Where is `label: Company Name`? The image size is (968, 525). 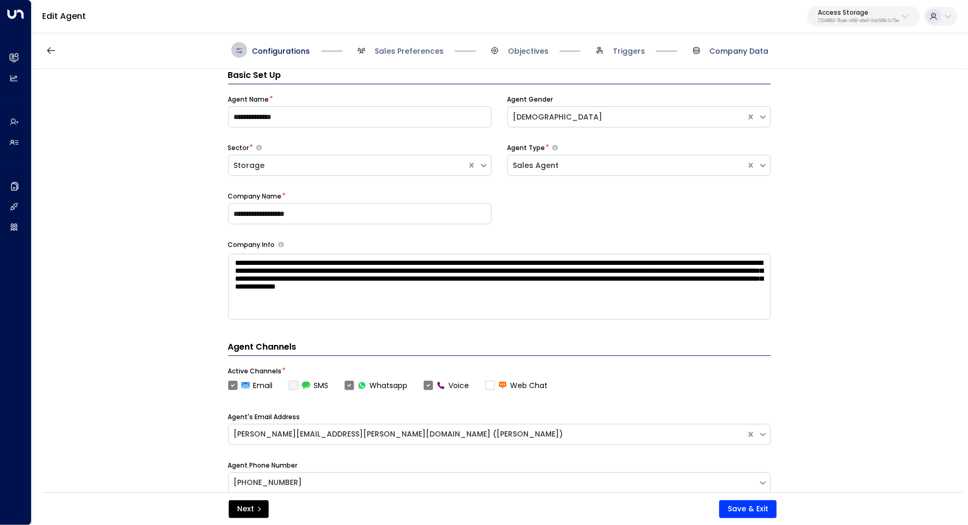 label: Company Name is located at coordinates (255, 197).